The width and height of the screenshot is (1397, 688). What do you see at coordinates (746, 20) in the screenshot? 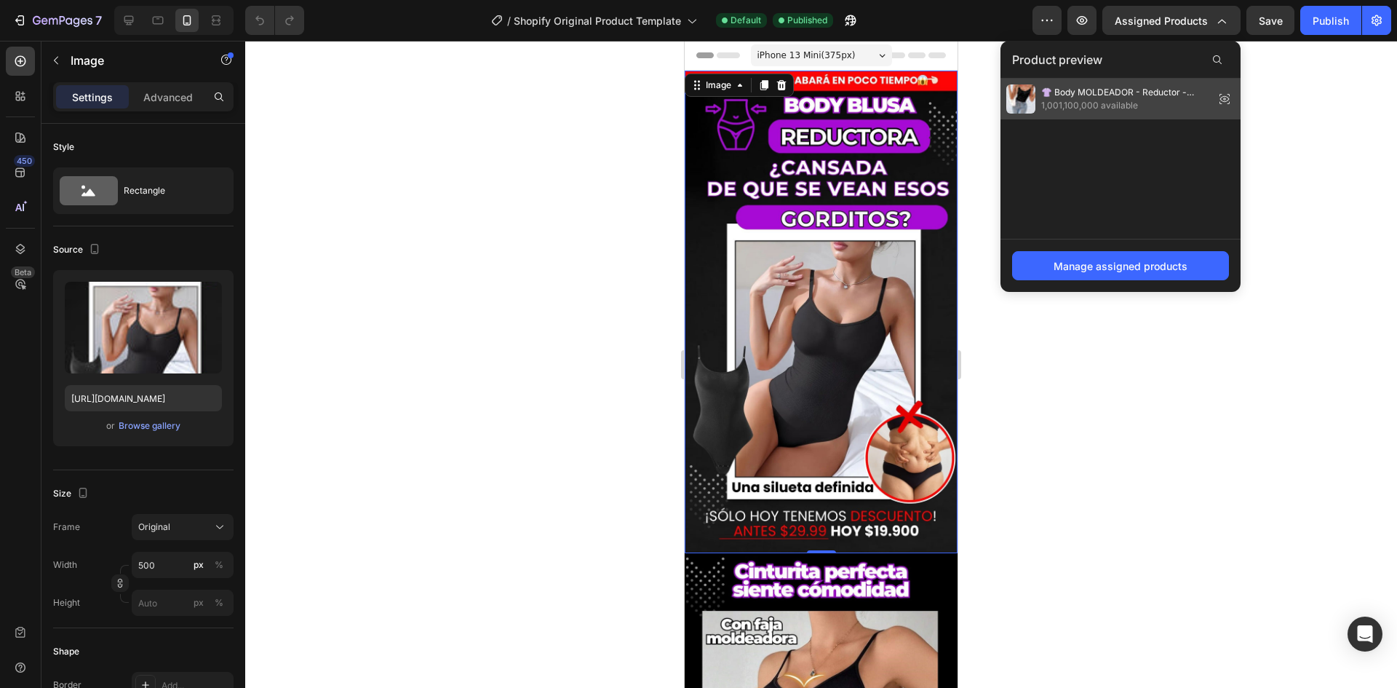
I see `span: Default` at bounding box center [746, 20].